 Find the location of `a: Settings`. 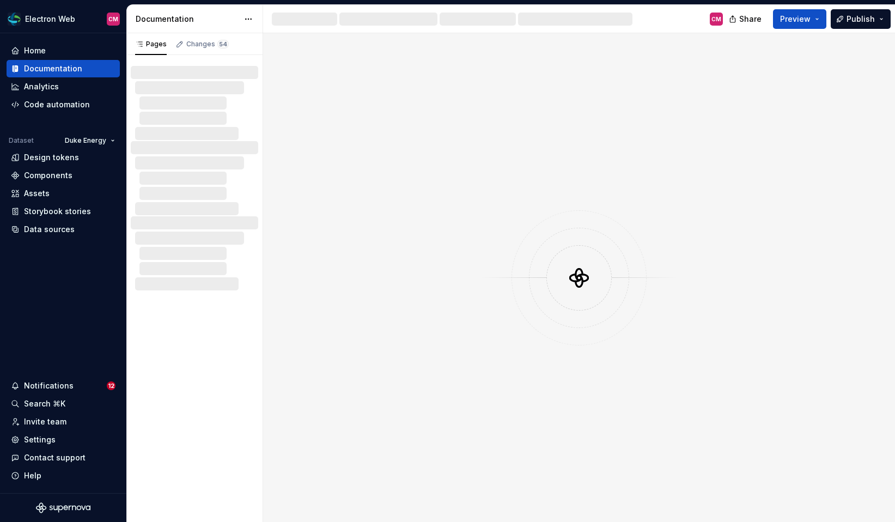

a: Settings is located at coordinates (63, 440).